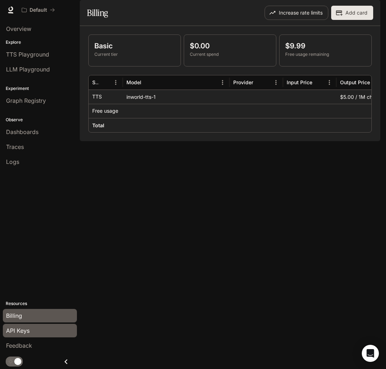  Describe the element at coordinates (135, 54) in the screenshot. I see `p: Current tier` at that location.